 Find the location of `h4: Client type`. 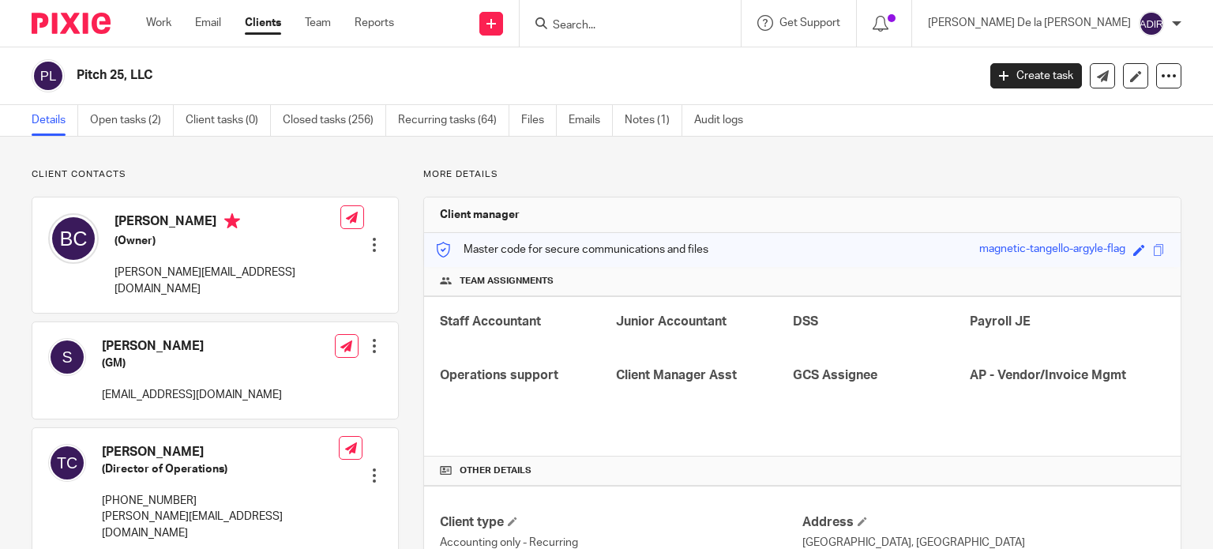

h4: Client type is located at coordinates (621, 522).